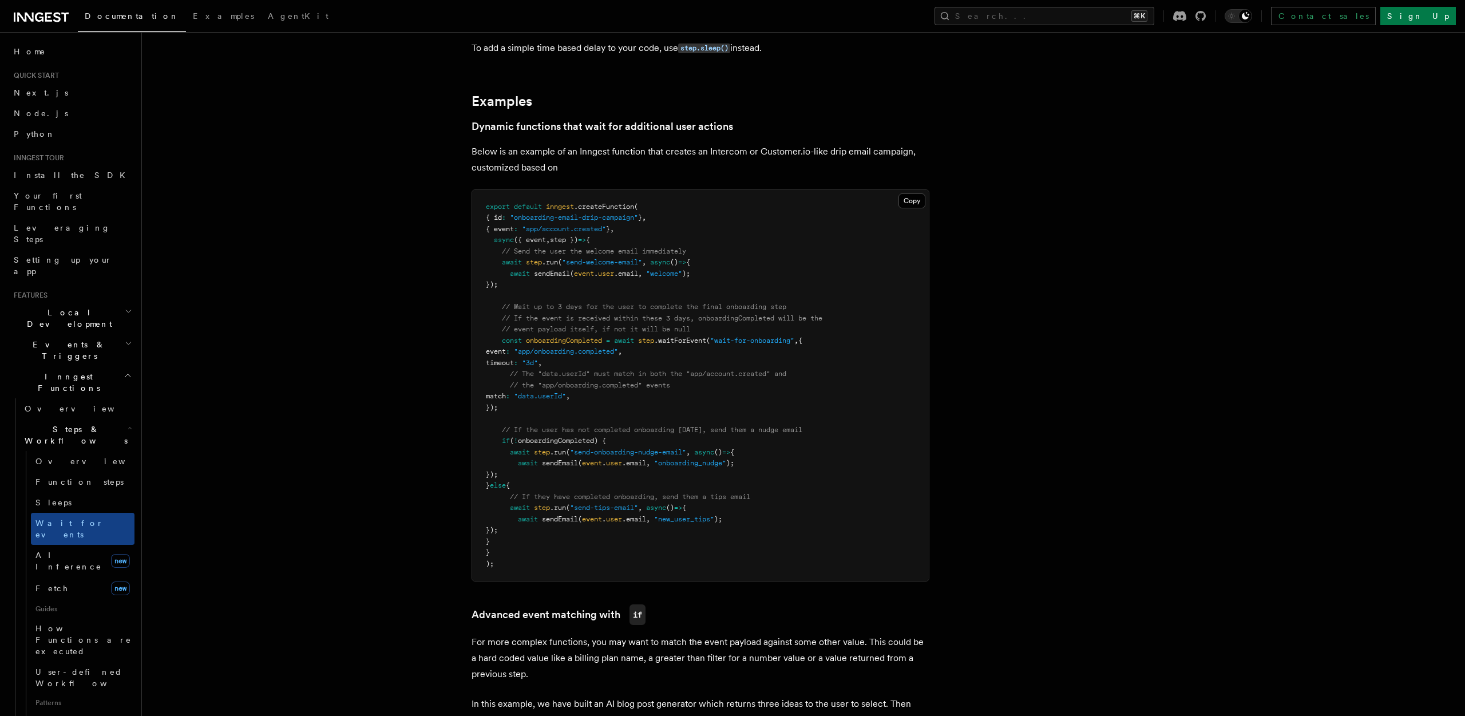 Image resolution: width=1465 pixels, height=716 pixels. Describe the element at coordinates (72, 233) in the screenshot. I see `a: Leveraging Steps` at that location.